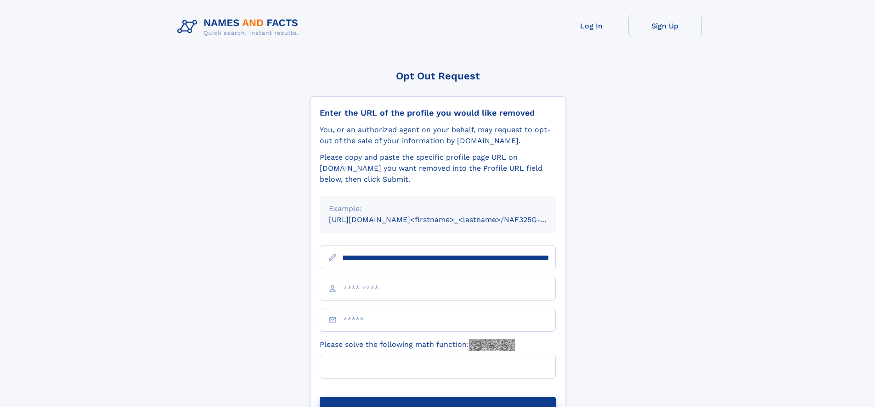  What do you see at coordinates (240, 27) in the screenshot?
I see `img: Logo Names and Facts` at bounding box center [240, 27].